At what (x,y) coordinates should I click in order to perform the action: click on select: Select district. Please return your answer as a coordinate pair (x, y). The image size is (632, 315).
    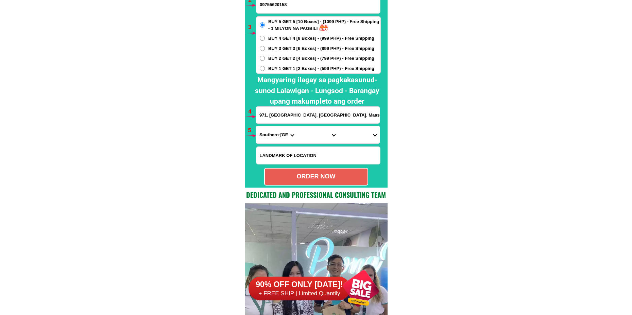
    Looking at the image, I should click on (318, 135).